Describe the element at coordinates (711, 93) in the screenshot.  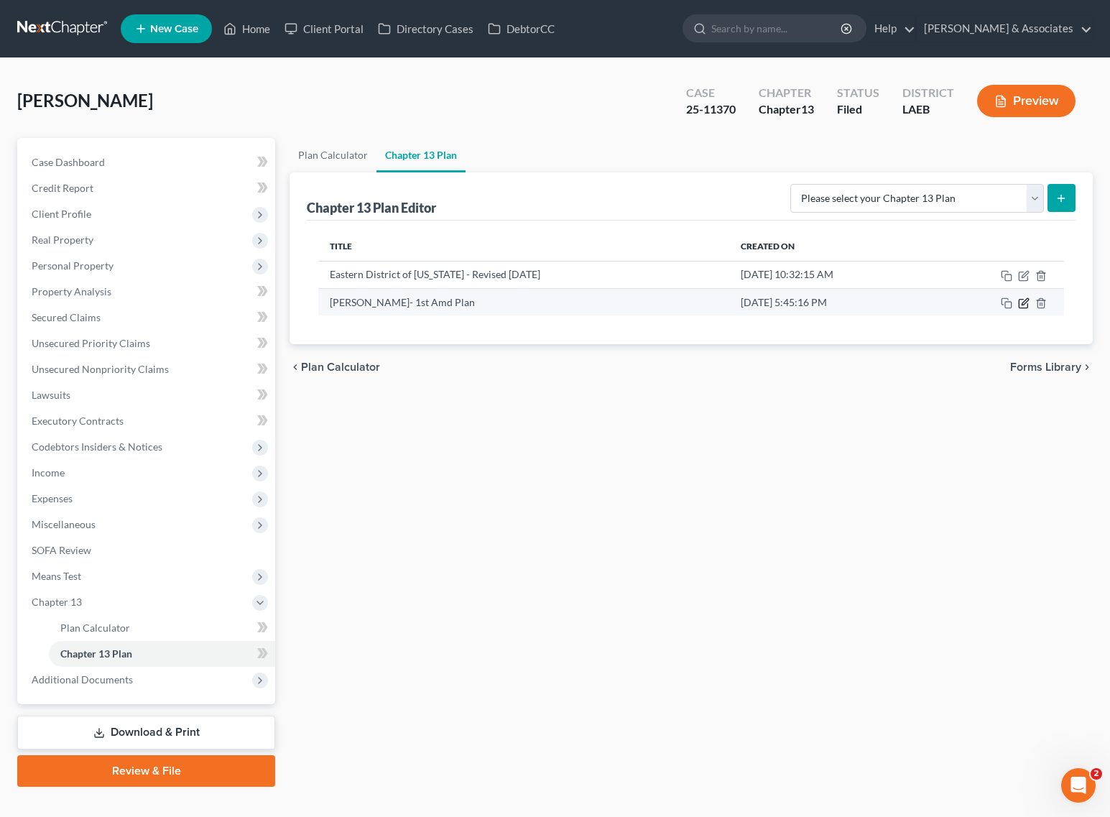
I see `div: Case` at that location.